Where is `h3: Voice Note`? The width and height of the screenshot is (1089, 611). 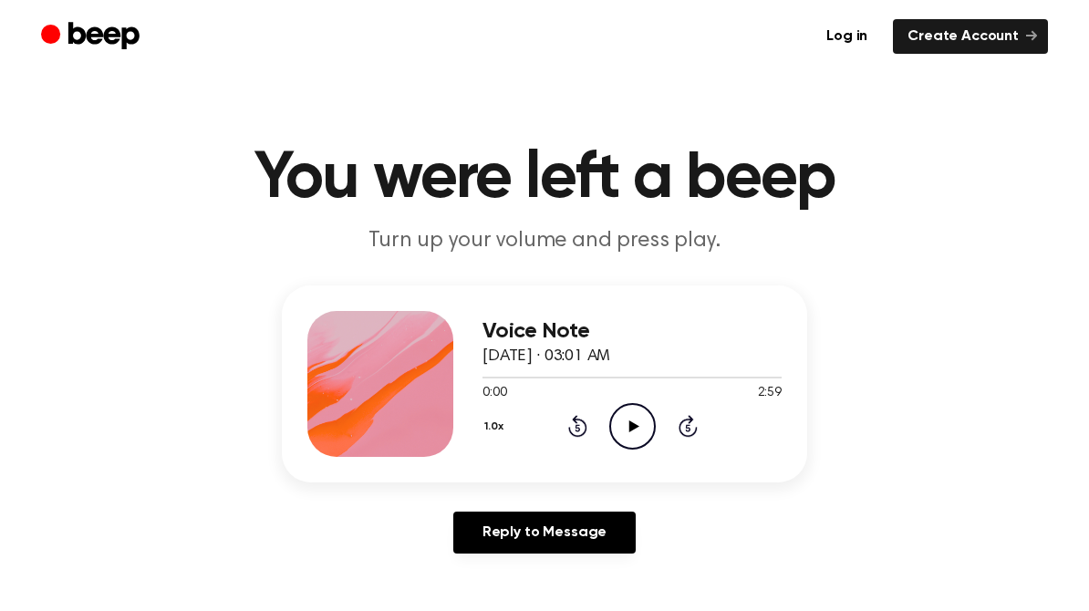 h3: Voice Note is located at coordinates (632, 331).